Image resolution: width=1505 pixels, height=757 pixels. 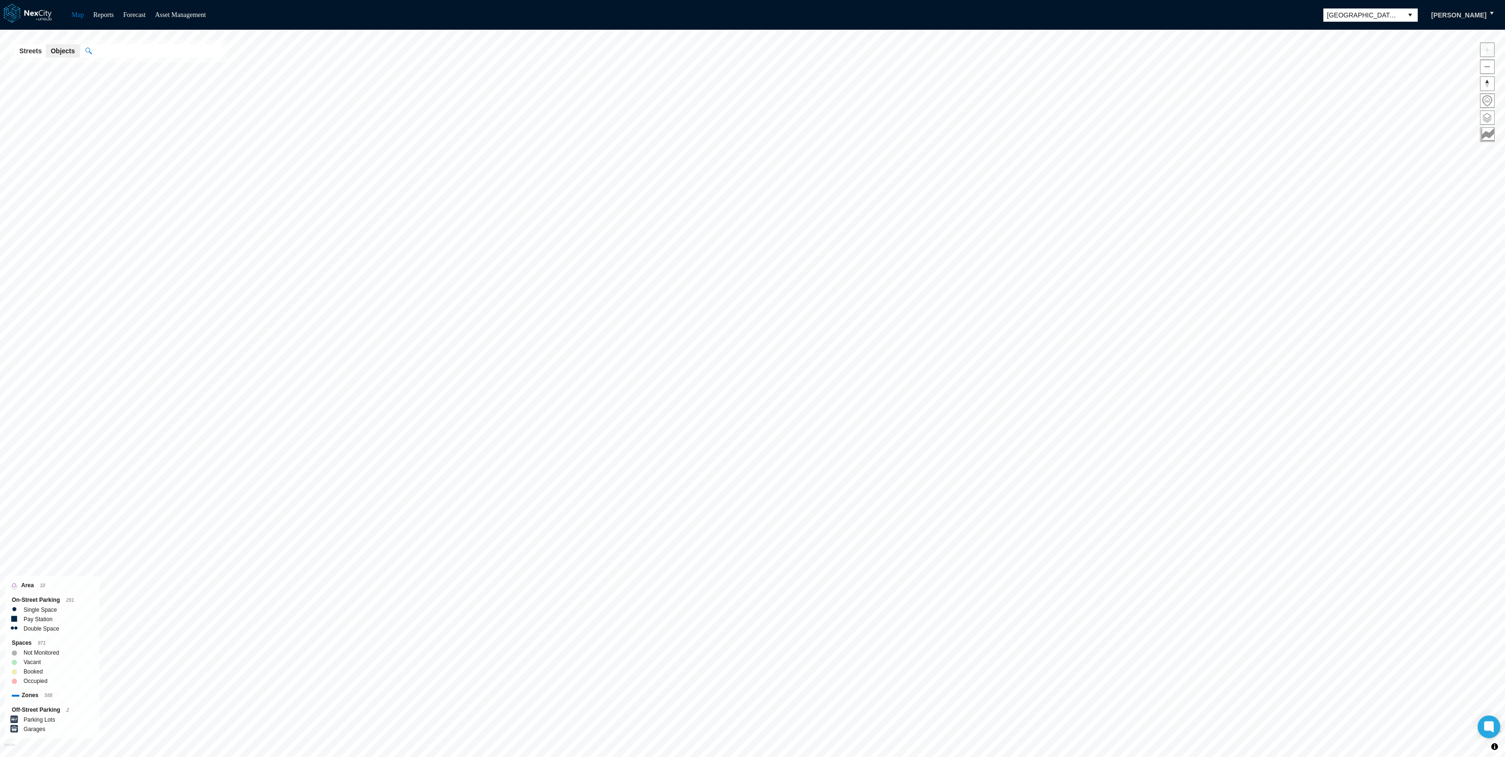 I want to click on button: Objects, so click(x=62, y=51).